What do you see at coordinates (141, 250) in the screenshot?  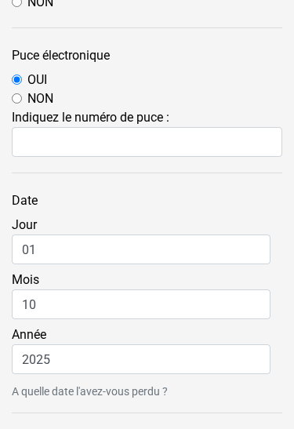 I see `input: Jour` at bounding box center [141, 250].